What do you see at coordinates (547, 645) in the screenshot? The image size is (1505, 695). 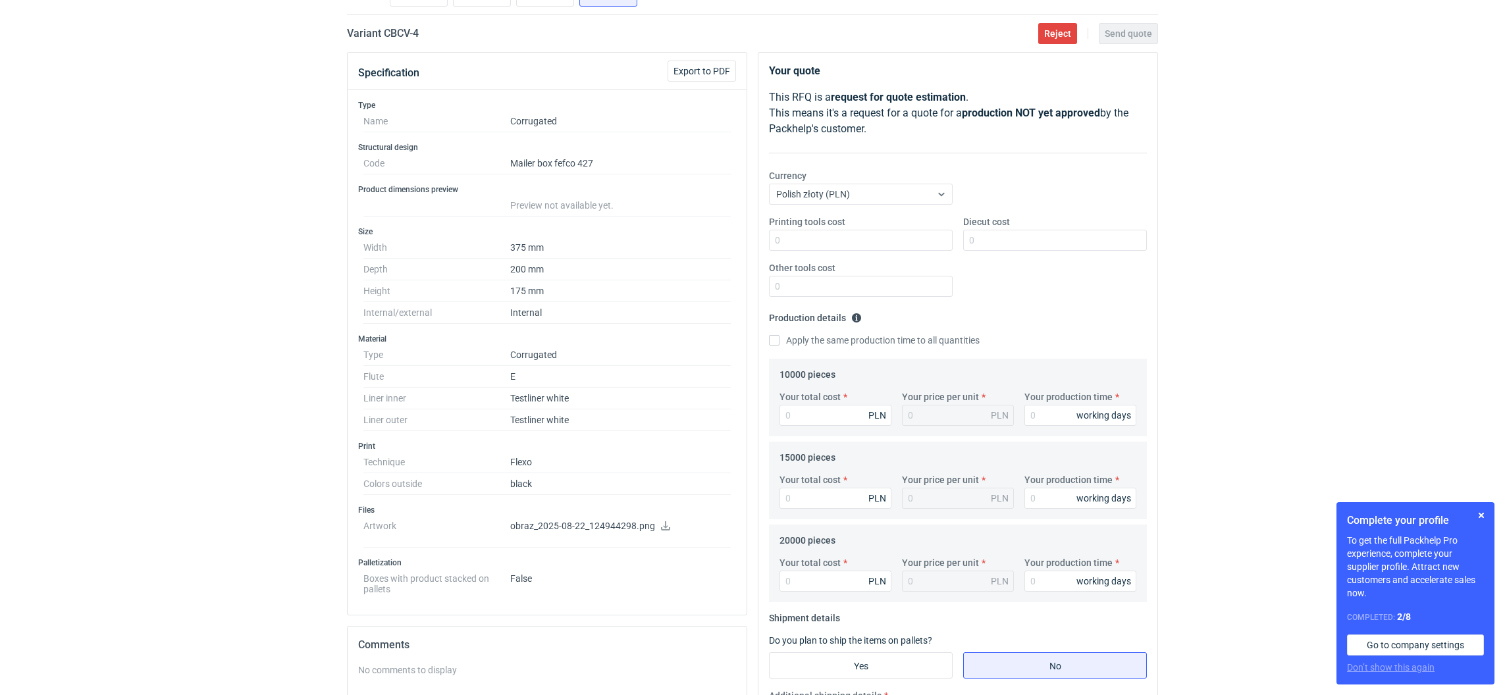 I see `h2: Comments` at bounding box center [547, 645].